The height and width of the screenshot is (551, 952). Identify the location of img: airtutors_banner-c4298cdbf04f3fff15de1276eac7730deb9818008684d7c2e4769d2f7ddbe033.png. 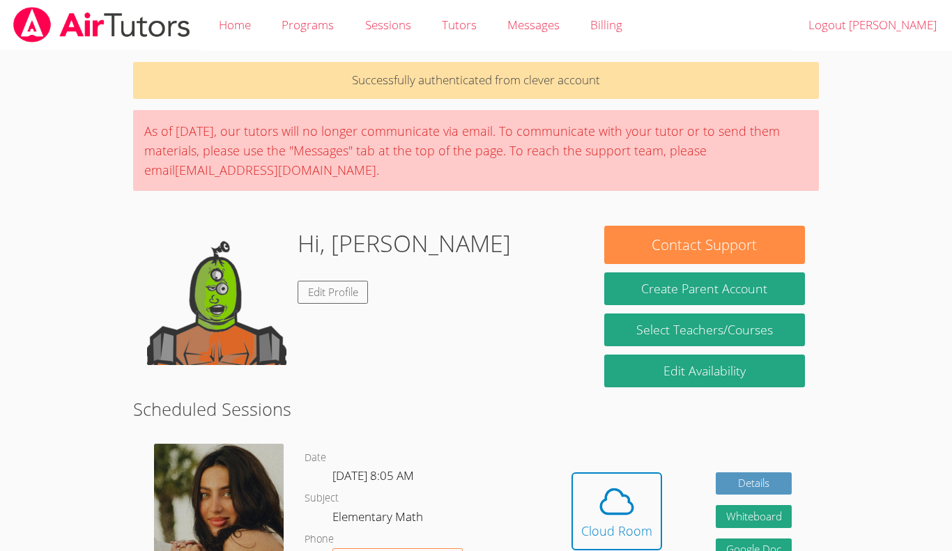
(102, 24).